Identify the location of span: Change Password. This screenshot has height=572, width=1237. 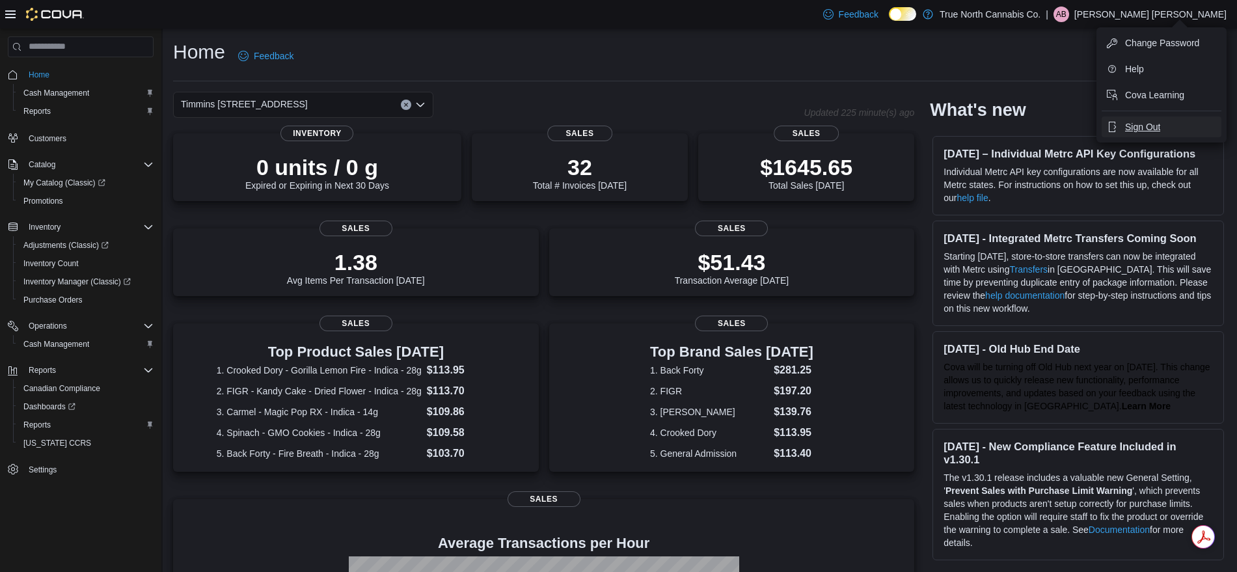
(1163, 43).